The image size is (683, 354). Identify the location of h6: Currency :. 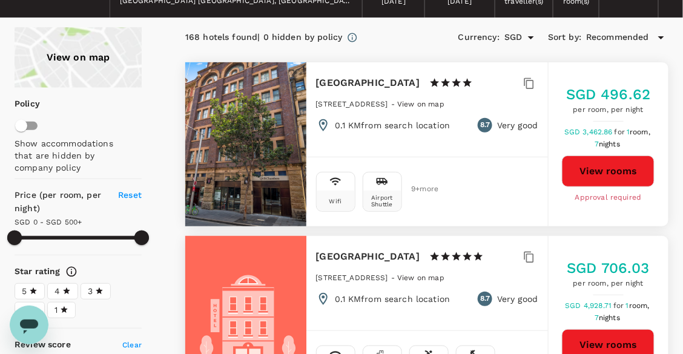
(479, 38).